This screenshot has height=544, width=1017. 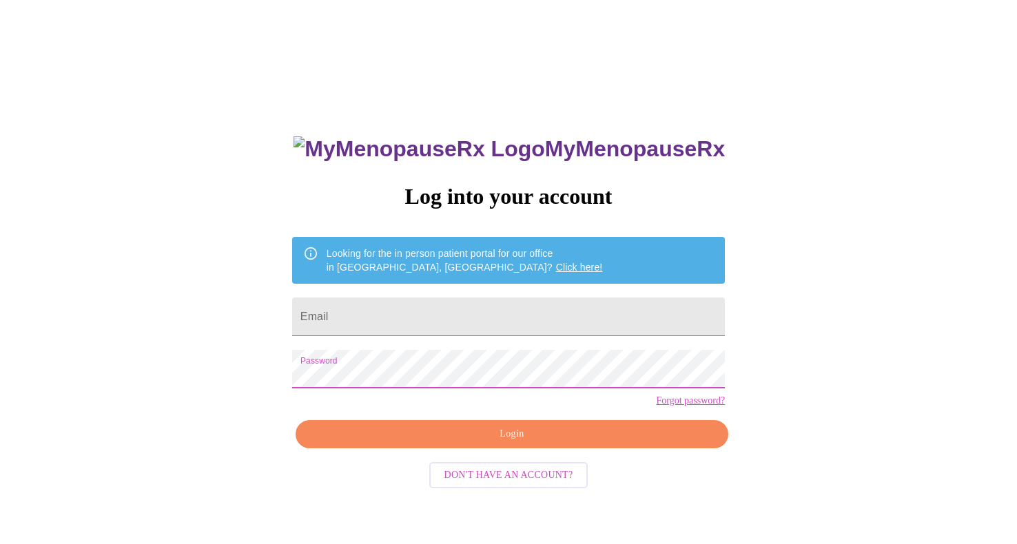 What do you see at coordinates (508, 475) in the screenshot?
I see `button: Don't have an account?` at bounding box center [508, 475].